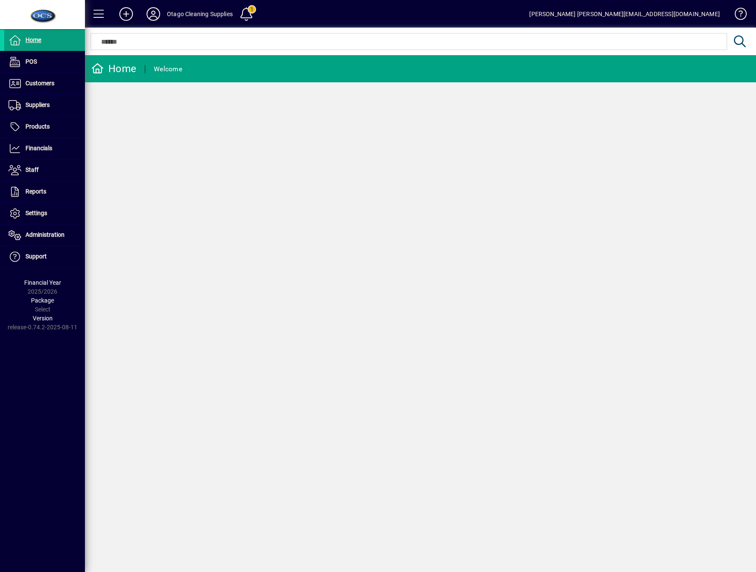 This screenshot has height=572, width=756. Describe the element at coordinates (114, 69) in the screenshot. I see `div: Home` at that location.